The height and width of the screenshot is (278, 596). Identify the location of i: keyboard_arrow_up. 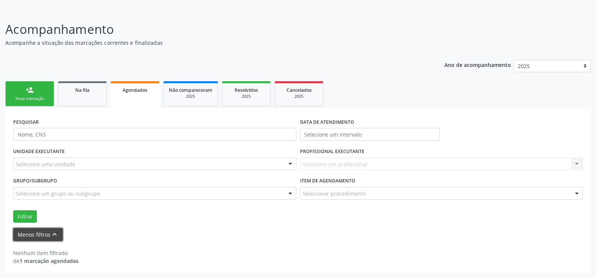
(55, 234).